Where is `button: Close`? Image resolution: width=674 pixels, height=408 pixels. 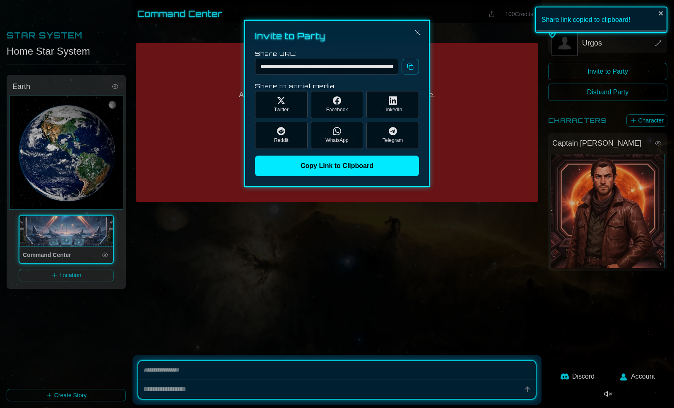
button: Close is located at coordinates (417, 32).